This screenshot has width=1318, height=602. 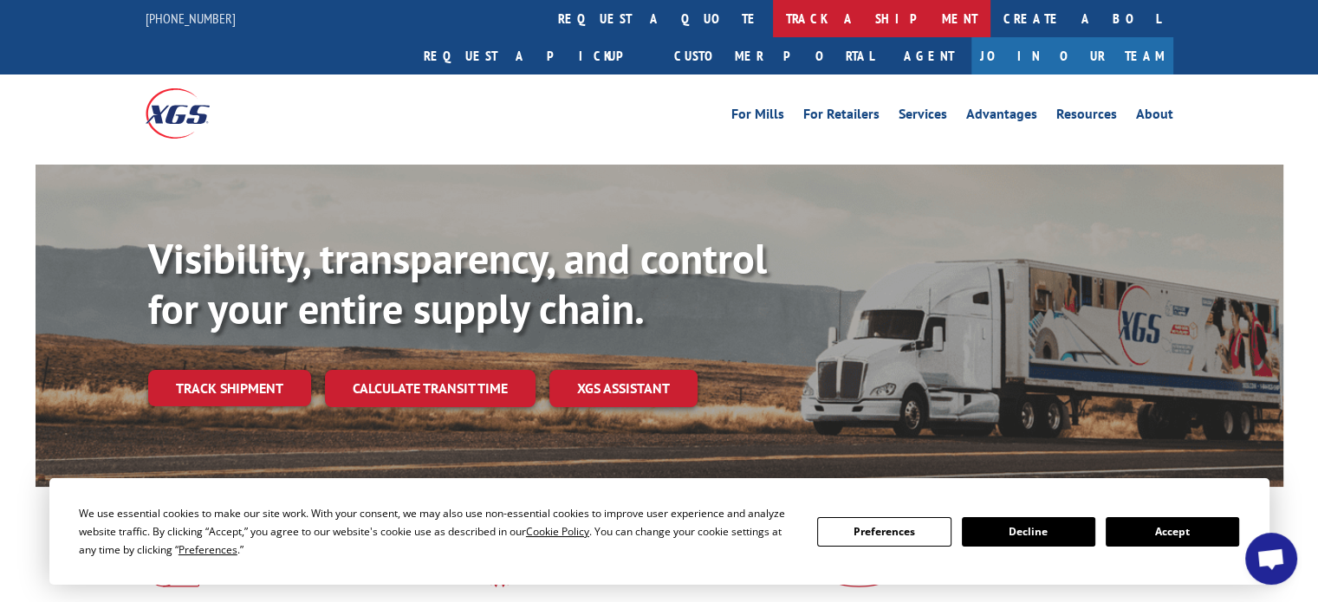 What do you see at coordinates (458, 283) in the screenshot?
I see `b: Visibility, transparency, and control for your entire supply chain.` at bounding box center [458, 283].